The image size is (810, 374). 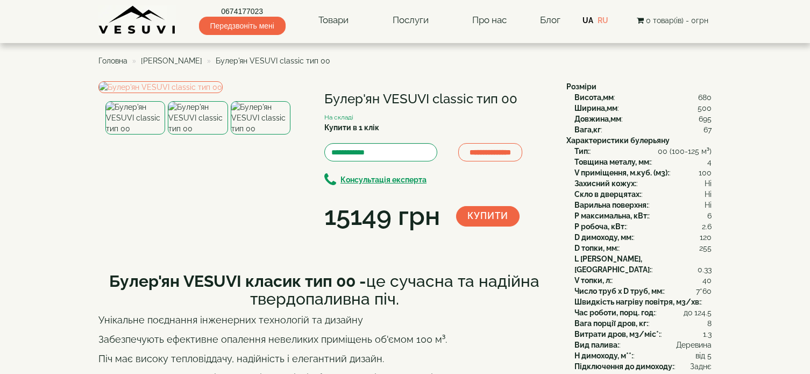 I want to click on b: Захисний кожух:, so click(x=605, y=183).